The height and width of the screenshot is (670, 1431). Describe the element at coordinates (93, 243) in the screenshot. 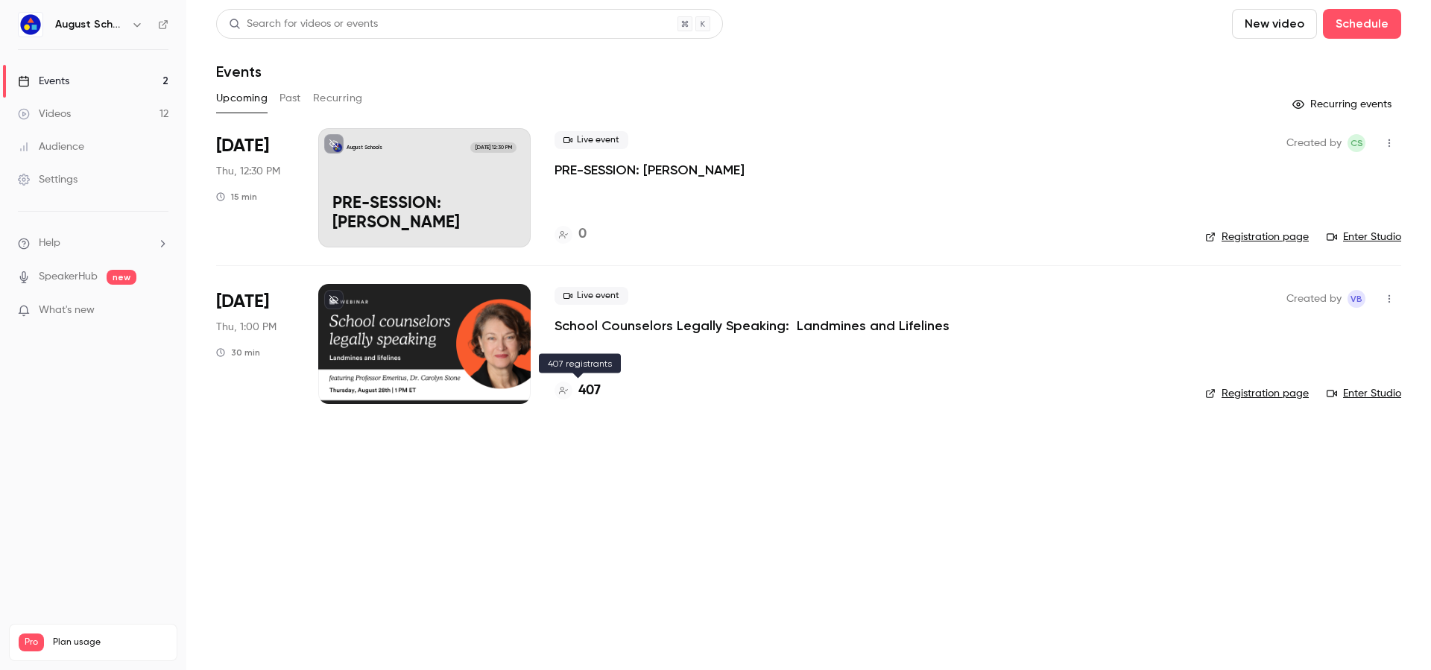

I see `li: help-dropdown-opener` at that location.